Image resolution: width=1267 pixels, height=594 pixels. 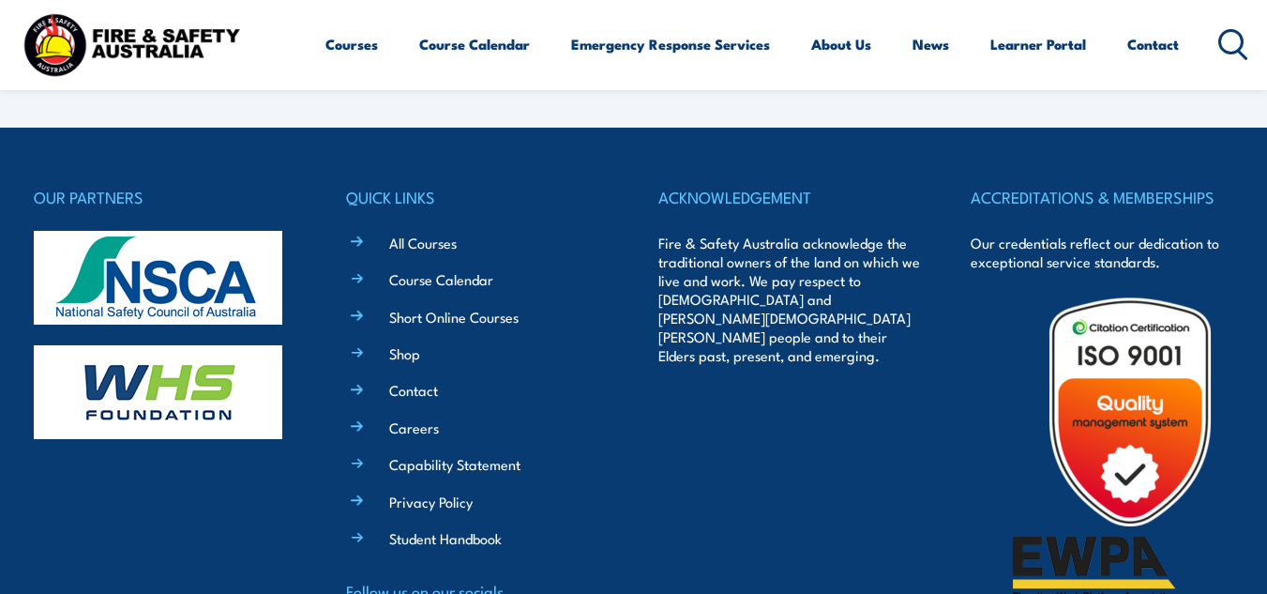 What do you see at coordinates (790, 197) in the screenshot?
I see `h4: ACKNOWLEDGEMENT` at bounding box center [790, 197].